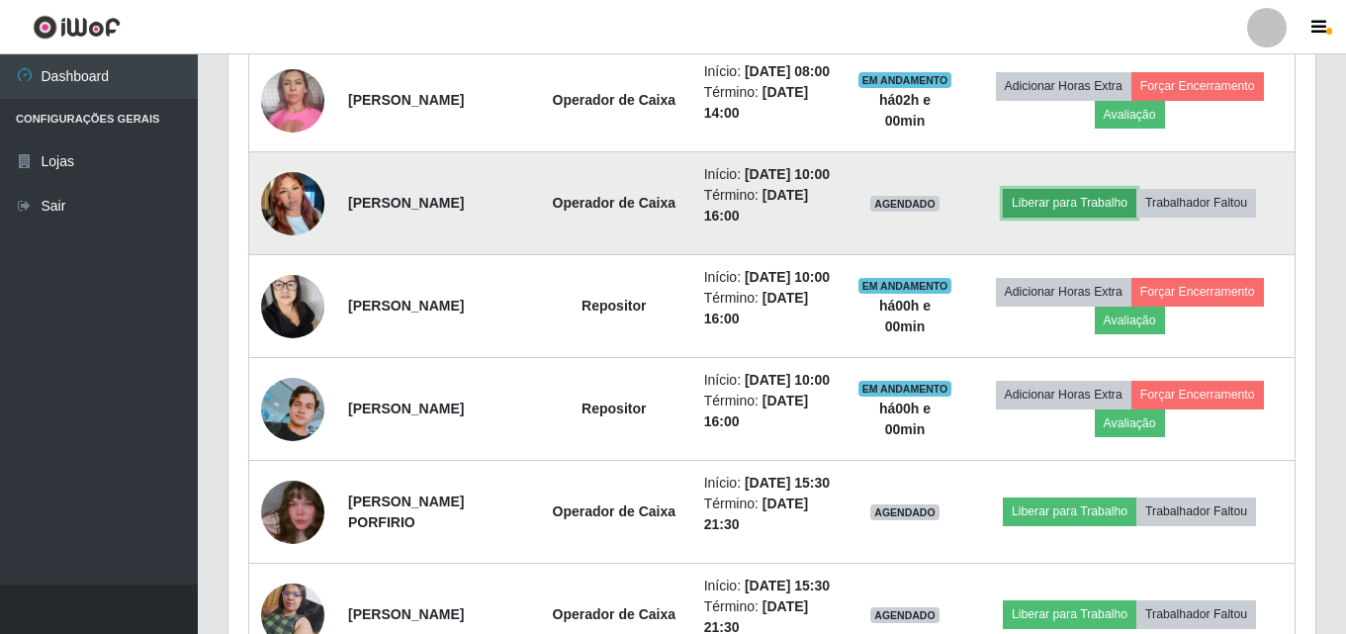 This screenshot has width=1346, height=634. I want to click on img: 1739276484437.jpeg, so click(293, 203).